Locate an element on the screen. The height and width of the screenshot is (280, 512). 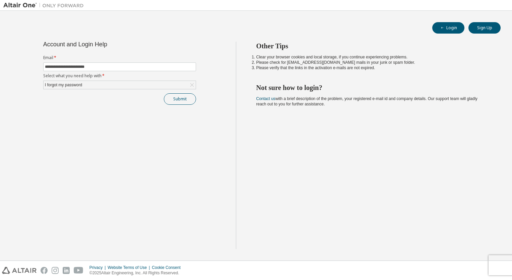
div: Privacy is located at coordinates (99, 267).